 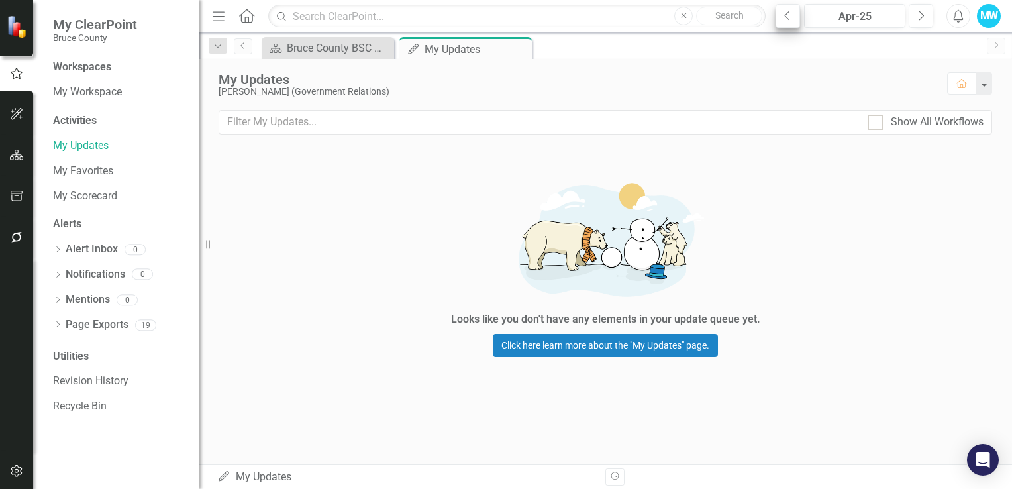 I want to click on a: My Favorites, so click(x=119, y=171).